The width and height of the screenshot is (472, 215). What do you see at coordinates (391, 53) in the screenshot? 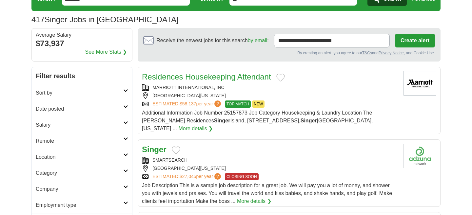
I see `a: Privacy Notice` at bounding box center [391, 53].